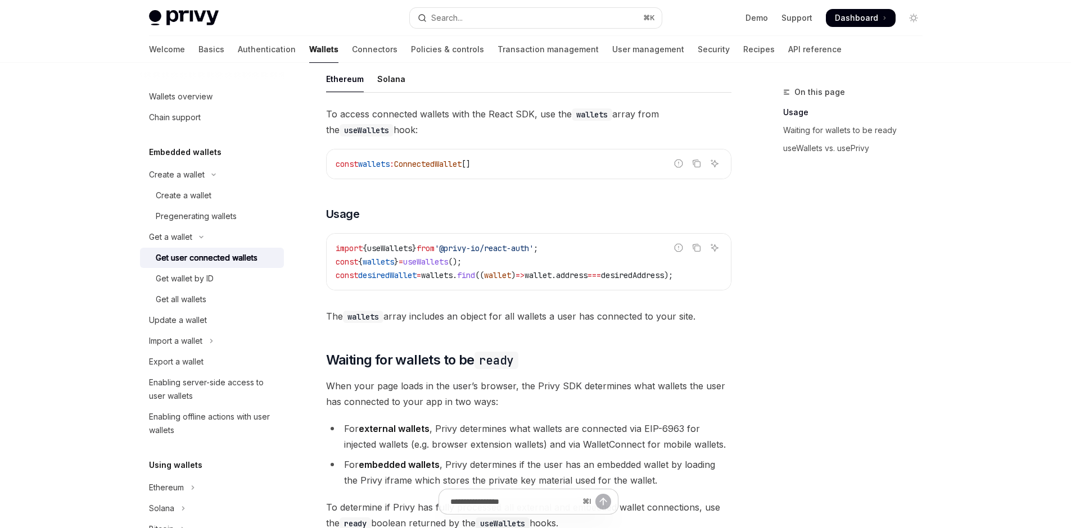  I want to click on span: address, so click(572, 275).